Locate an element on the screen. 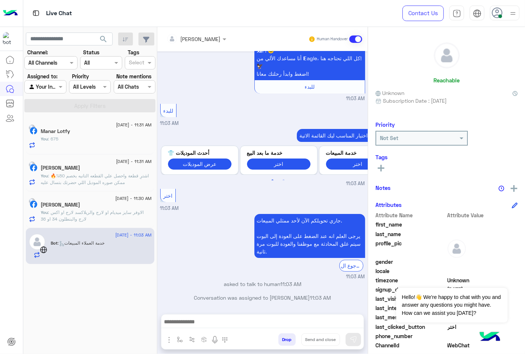 The image size is (525, 354). button: Drop is located at coordinates (287, 339).